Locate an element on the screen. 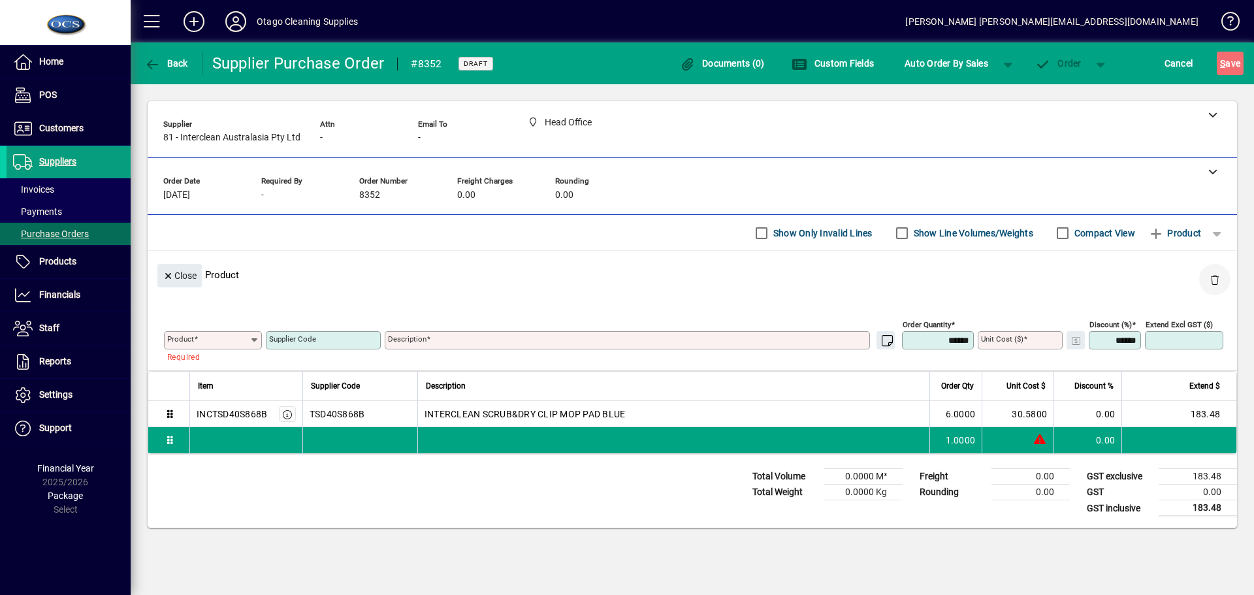 This screenshot has height=595, width=1254. span: Documents (0) is located at coordinates (723, 63).